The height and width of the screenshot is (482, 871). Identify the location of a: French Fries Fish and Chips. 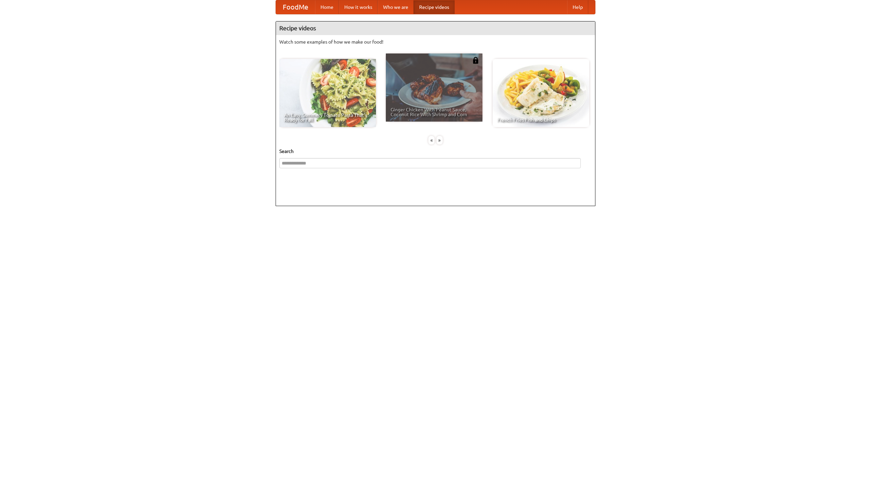
(541, 93).